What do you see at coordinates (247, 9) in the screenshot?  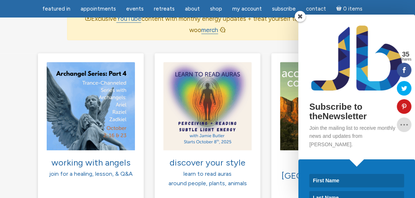 I see `a: My Account` at bounding box center [247, 9].